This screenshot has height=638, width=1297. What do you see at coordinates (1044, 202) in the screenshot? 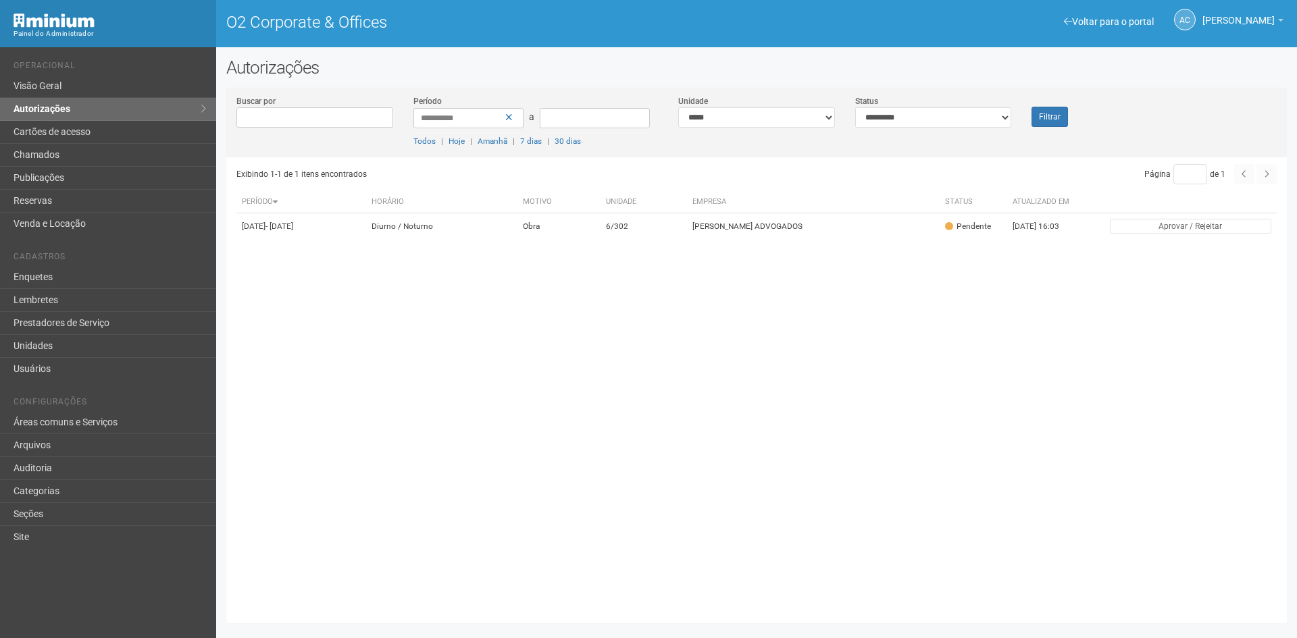
I see `th: Atualizado em` at bounding box center [1044, 202].